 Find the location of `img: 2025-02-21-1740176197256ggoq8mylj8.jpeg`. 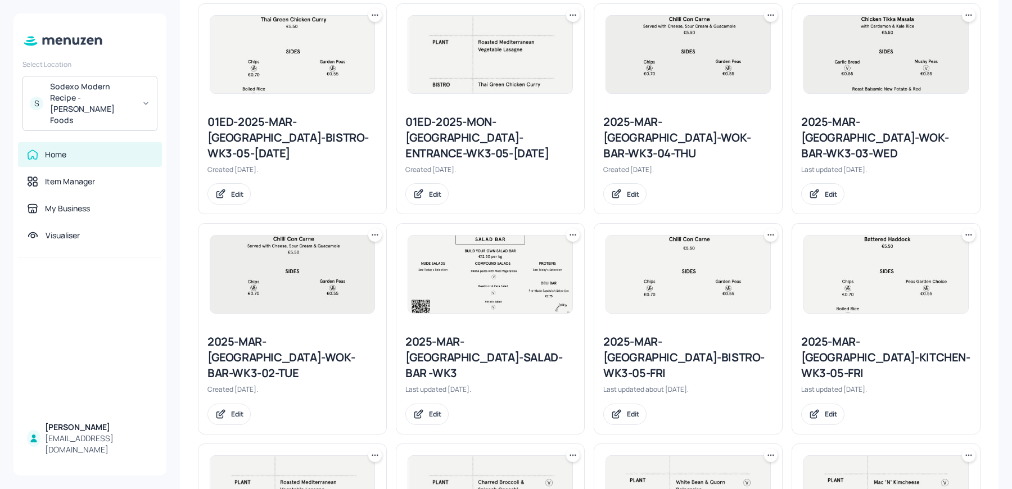

img: 2025-02-21-1740176197256ggoq8mylj8.jpeg is located at coordinates (292, 55).